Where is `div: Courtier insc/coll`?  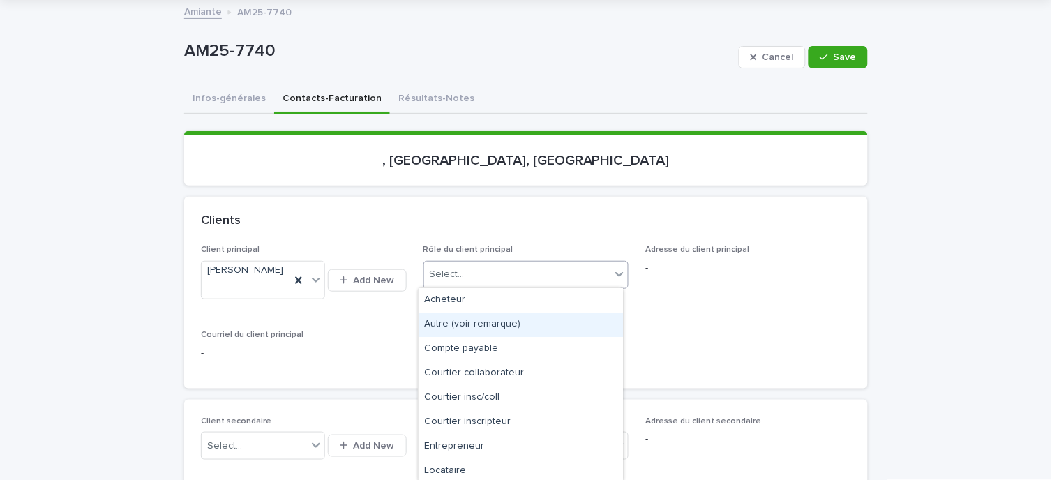
div: Courtier insc/coll is located at coordinates (520, 398).